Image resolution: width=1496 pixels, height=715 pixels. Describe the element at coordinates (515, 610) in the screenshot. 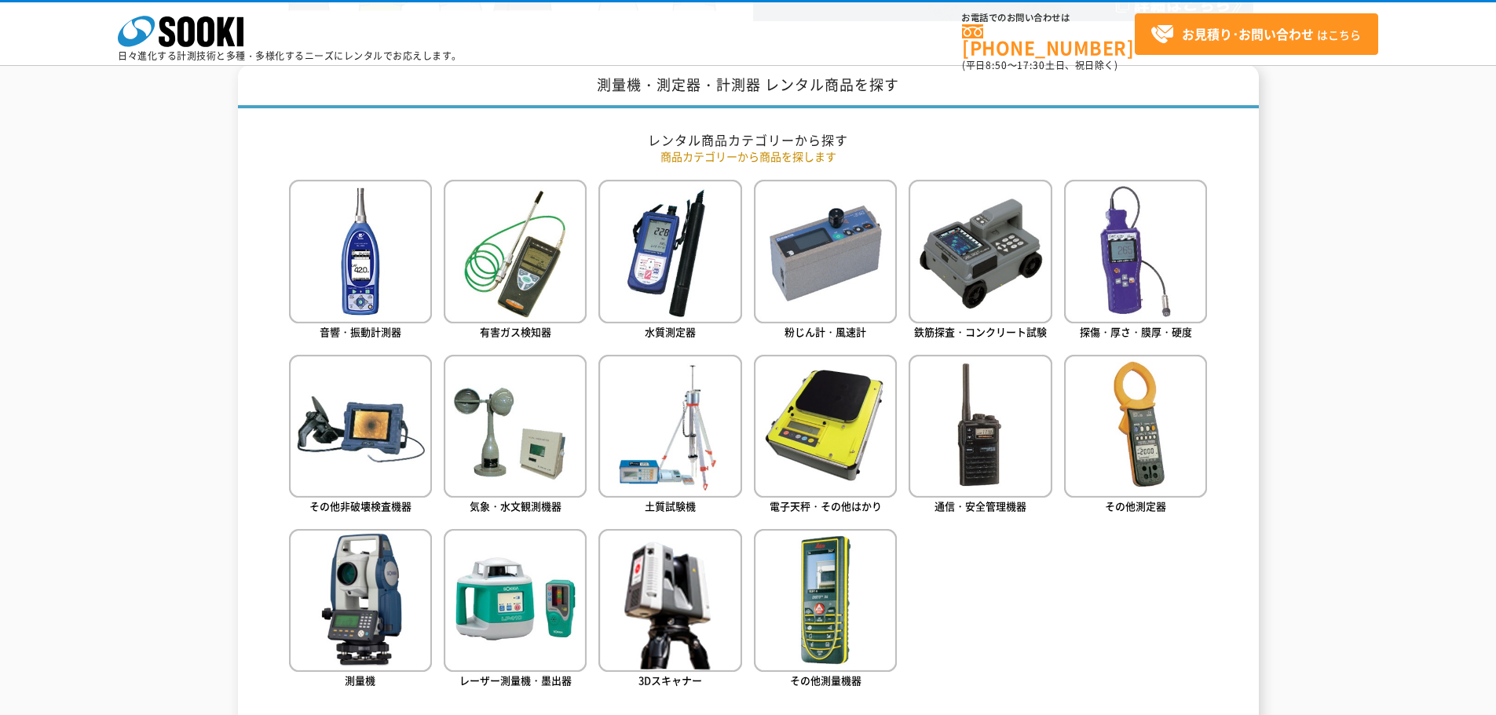

I see `a: レーザー測量機・墨出器` at that location.